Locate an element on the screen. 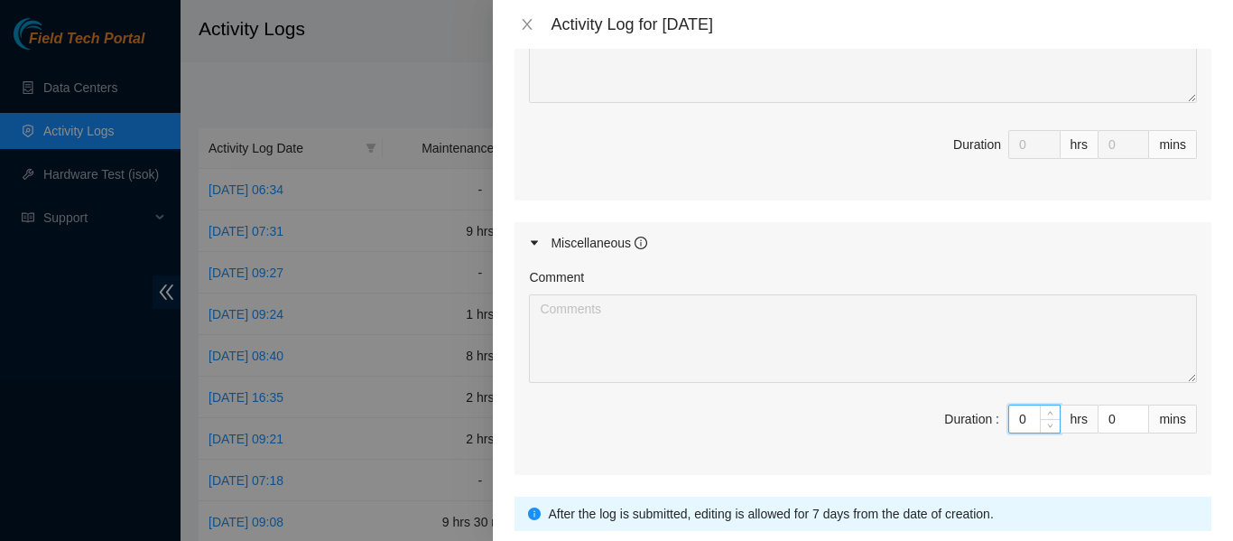 The image size is (1233, 541). div: Duration : is located at coordinates (971, 419).